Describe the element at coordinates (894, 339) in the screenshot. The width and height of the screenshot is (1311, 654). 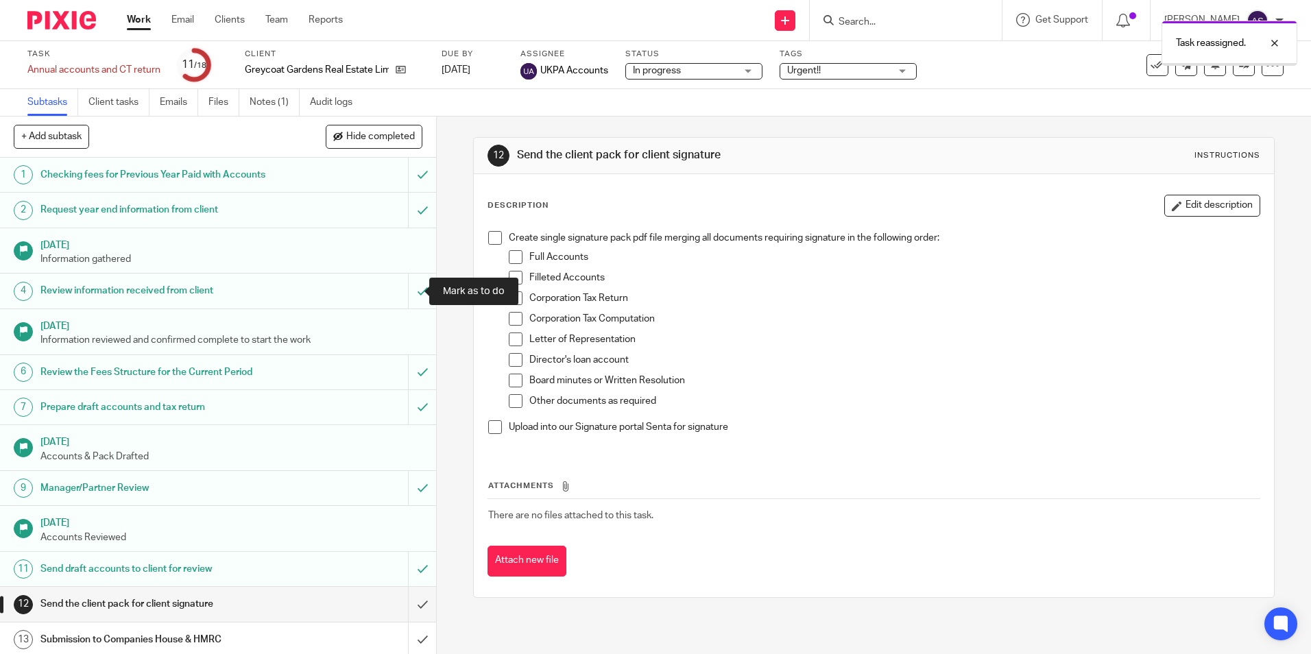
I see `p: Letter of Representation` at that location.